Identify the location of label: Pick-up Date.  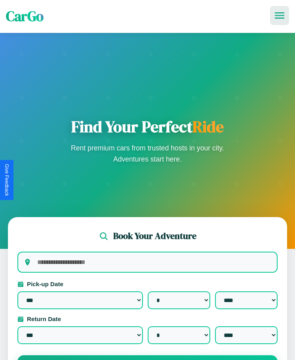
(148, 284).